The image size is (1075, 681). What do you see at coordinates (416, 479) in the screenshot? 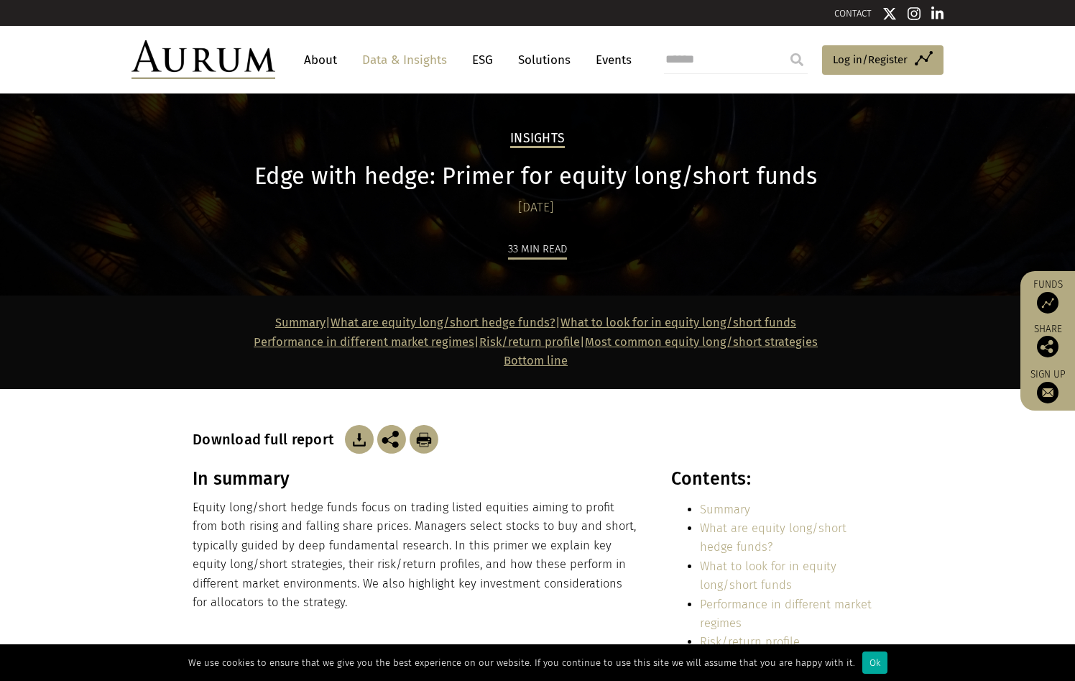
I see `h3: In summary` at bounding box center [416, 479].